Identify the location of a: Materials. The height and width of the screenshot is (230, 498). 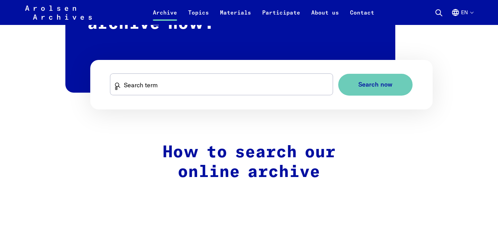
(236, 17).